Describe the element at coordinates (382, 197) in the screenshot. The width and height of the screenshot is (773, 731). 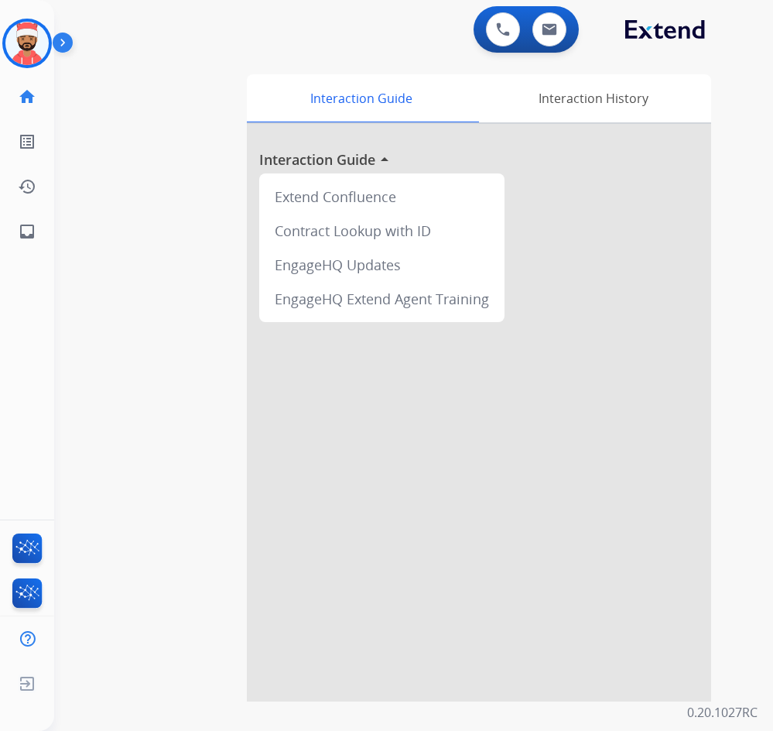
I see `div: Extend Confluence` at that location.